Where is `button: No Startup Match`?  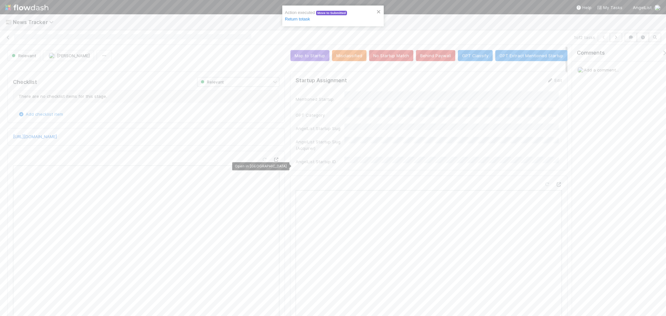 button: No Startup Match is located at coordinates (391, 56).